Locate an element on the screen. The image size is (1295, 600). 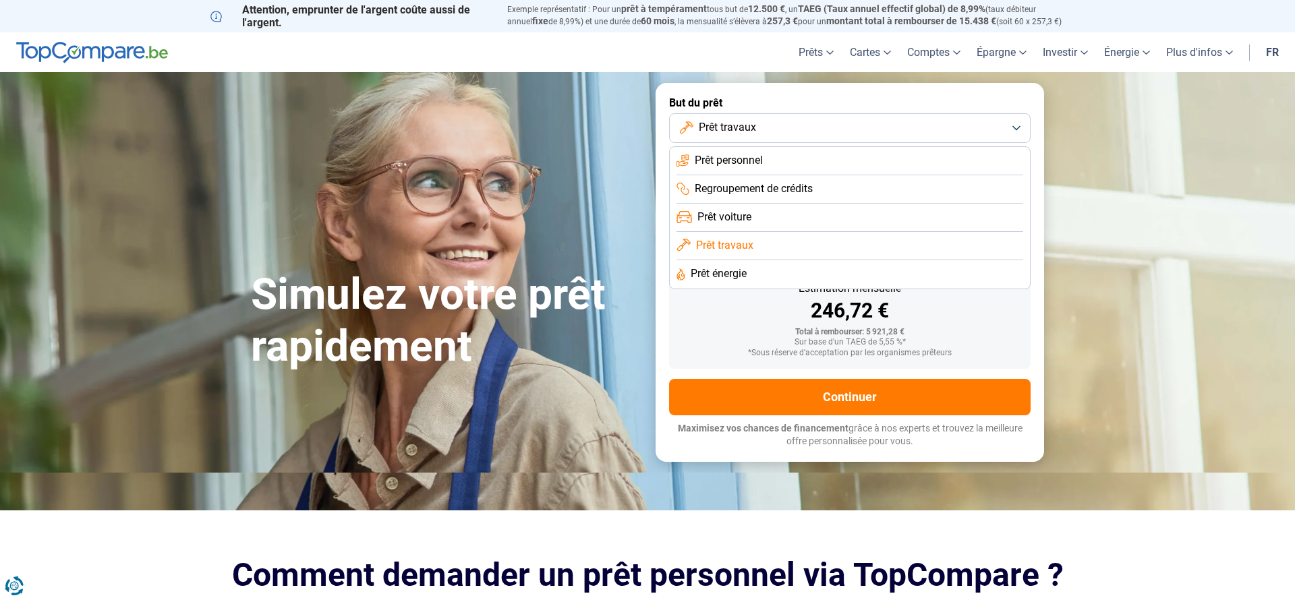
div: 246,72 € is located at coordinates (850, 311).